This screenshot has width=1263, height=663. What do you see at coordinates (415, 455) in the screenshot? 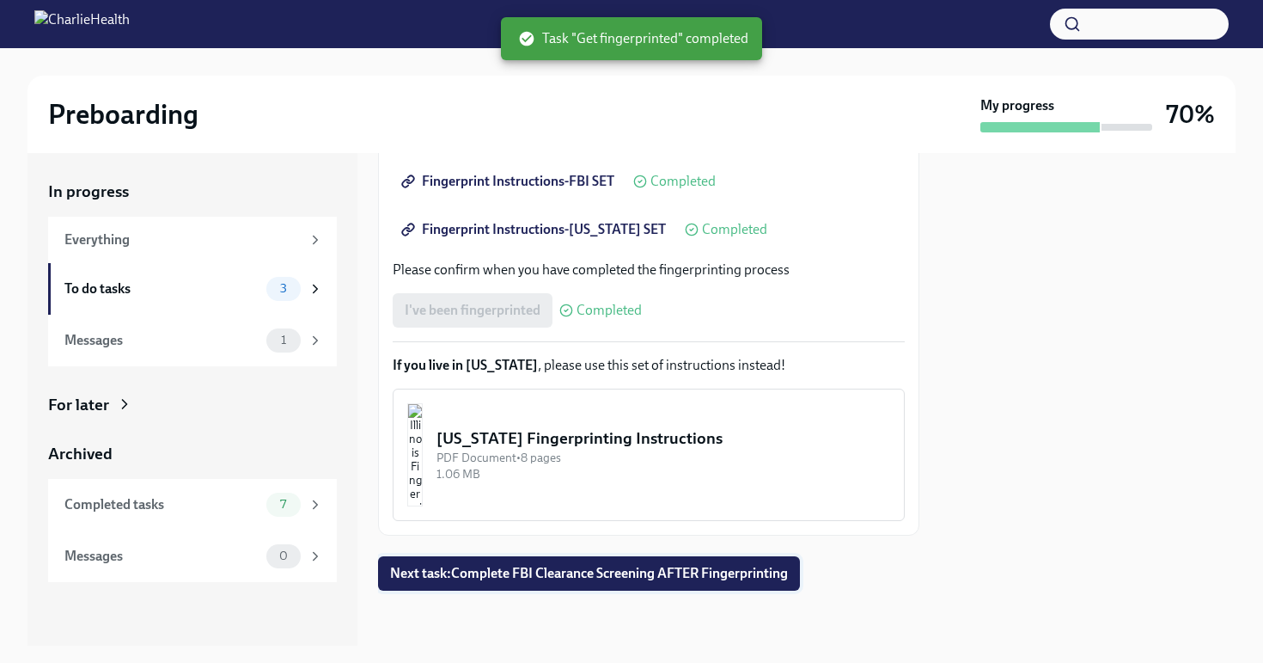
I see `img: Illinois Fingerprinting Instructions` at bounding box center [415, 455].